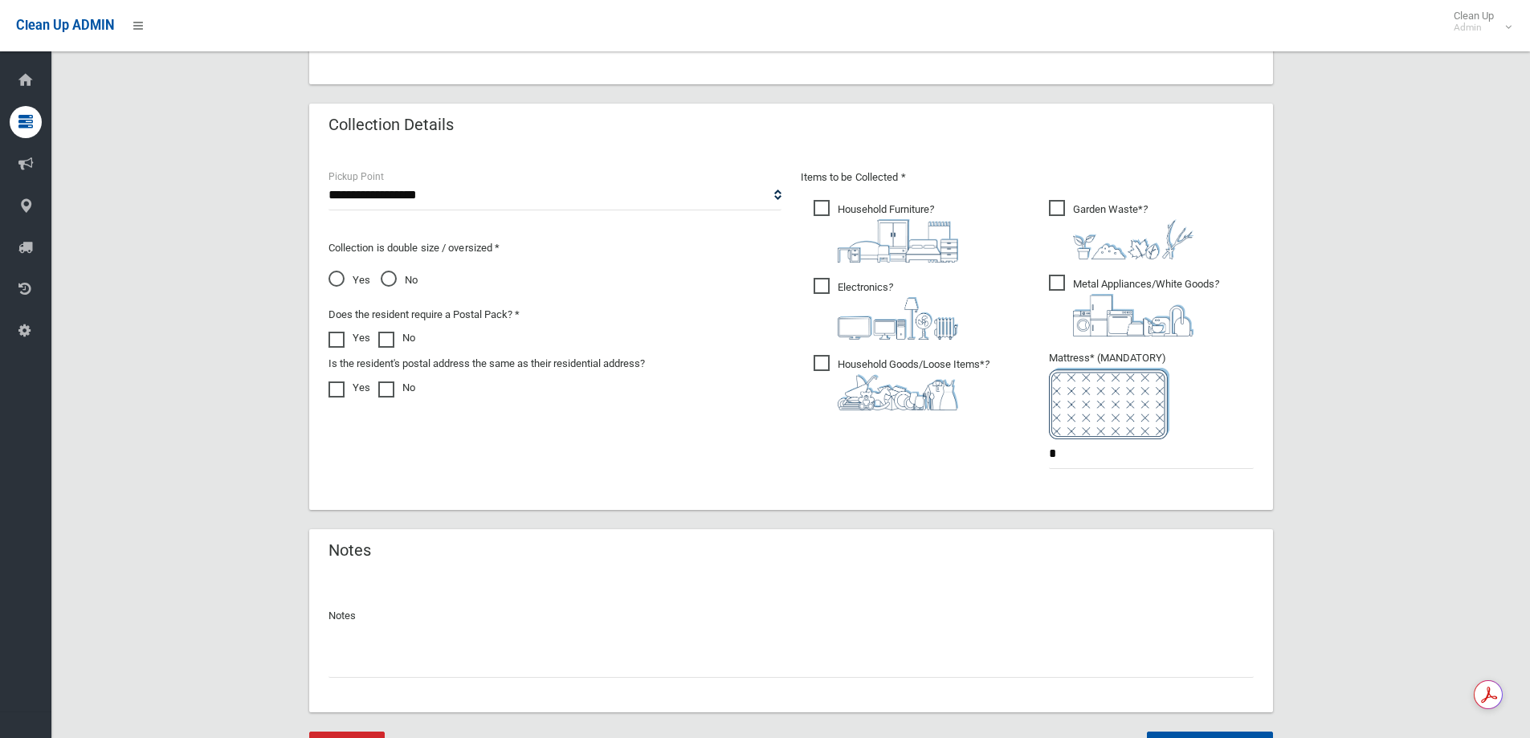  Describe the element at coordinates (898, 318) in the screenshot. I see `img: 394712a680b73dbc3d2a6a3a7ffe5a07.png` at that location.